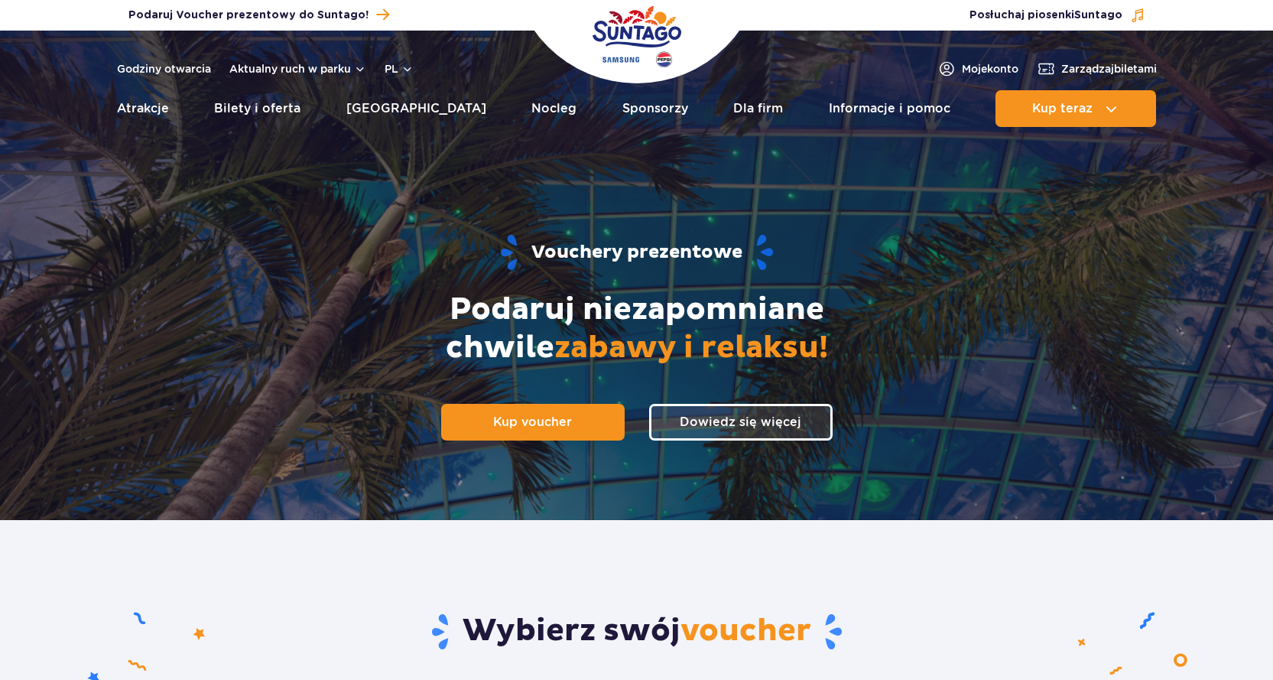 This screenshot has width=1273, height=680. Describe the element at coordinates (1076, 109) in the screenshot. I see `button: Kup teraz` at that location.